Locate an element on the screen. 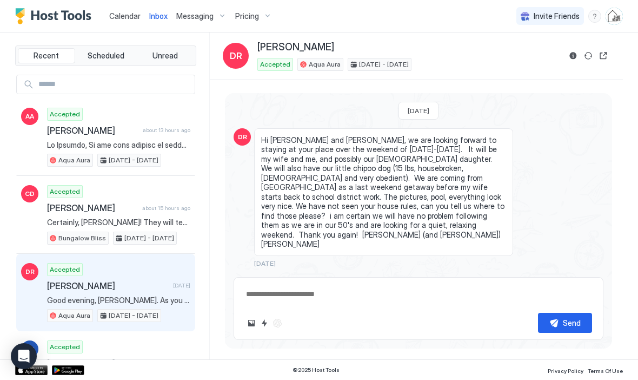 Image resolution: width=638 pixels, height=380 pixels. button: Upload image is located at coordinates (251, 323).